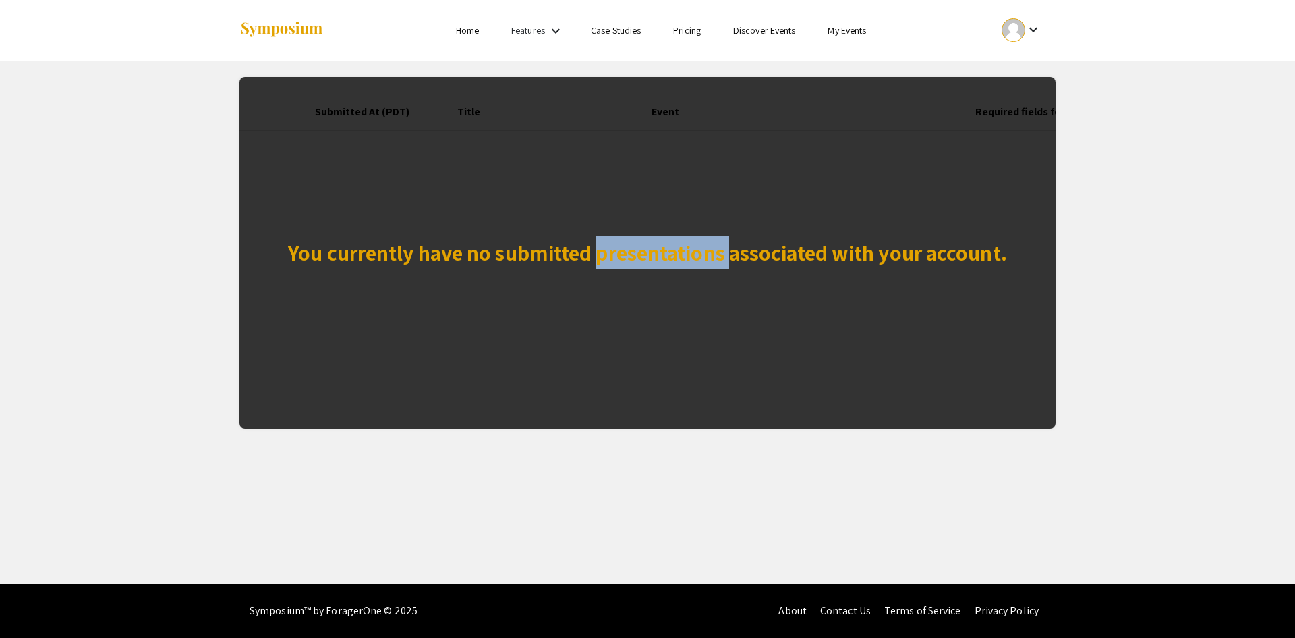 The height and width of the screenshot is (638, 1295). I want to click on img: Symposium by ForagerOne, so click(281, 30).